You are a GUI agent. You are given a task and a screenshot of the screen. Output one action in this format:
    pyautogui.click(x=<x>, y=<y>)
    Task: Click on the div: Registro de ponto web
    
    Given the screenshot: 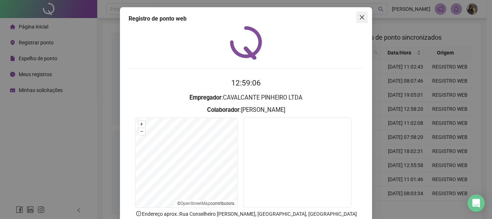 What is the action you would take?
    pyautogui.click(x=246, y=19)
    